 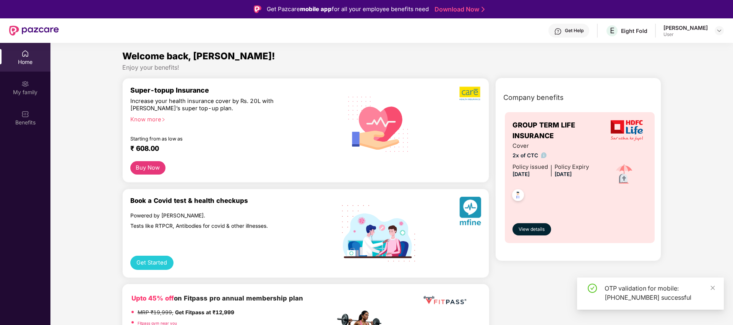 I want to click on del: MRP ₹19,999,, so click(x=156, y=312).